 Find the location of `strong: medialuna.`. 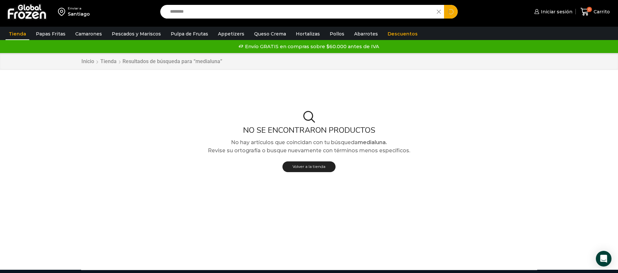

strong: medialuna. is located at coordinates (372, 142).